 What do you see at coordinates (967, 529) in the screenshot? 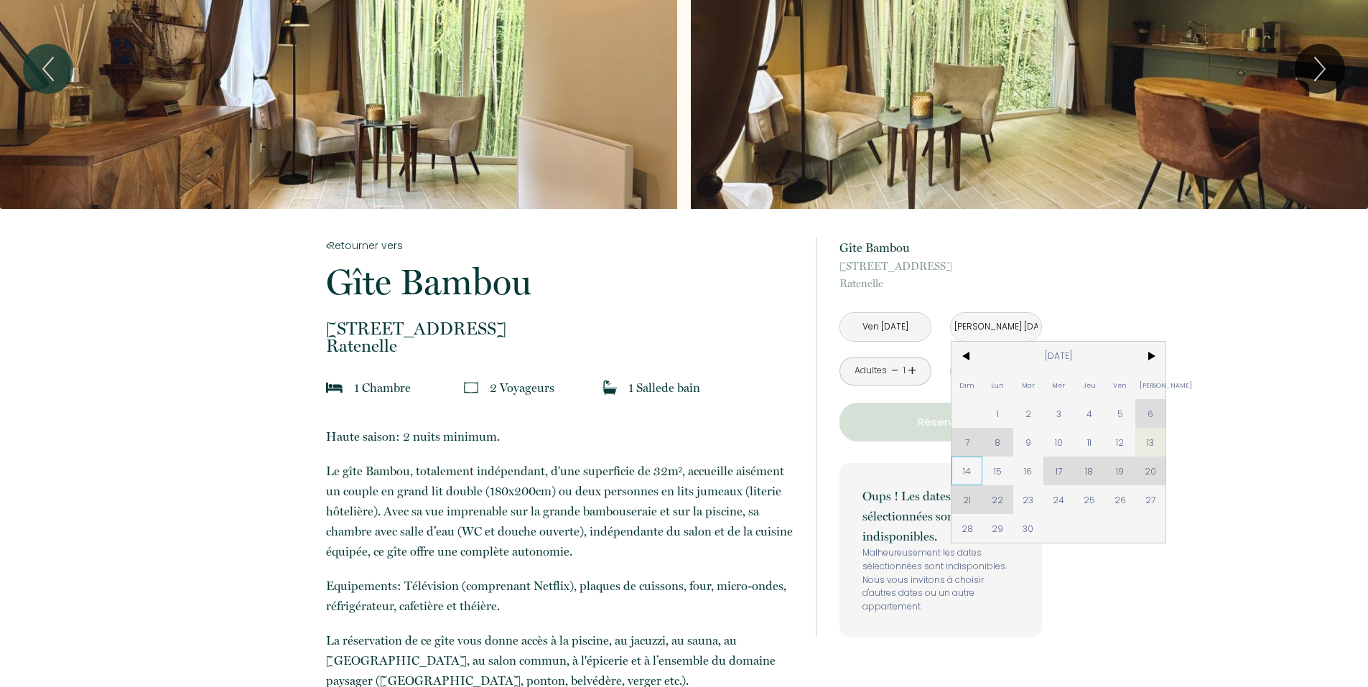
I see `span: 28` at bounding box center [967, 529].